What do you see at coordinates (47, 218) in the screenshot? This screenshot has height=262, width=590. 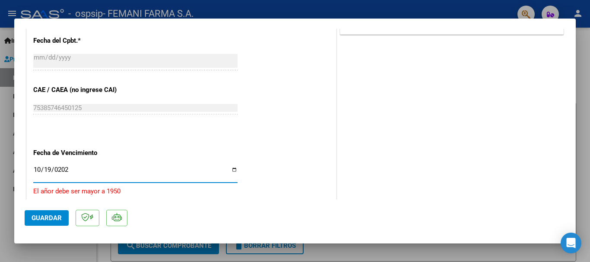 I see `span: Guardar` at bounding box center [47, 218].